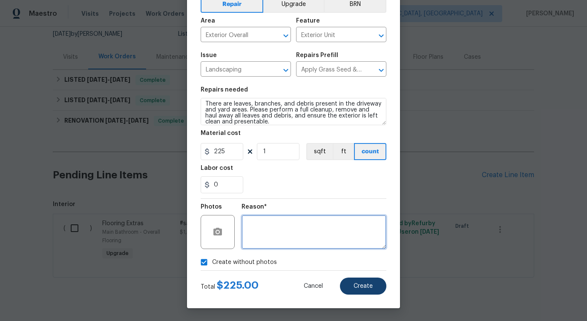 This screenshot has width=587, height=321. What do you see at coordinates (370, 152) in the screenshot?
I see `button: count` at bounding box center [370, 152].